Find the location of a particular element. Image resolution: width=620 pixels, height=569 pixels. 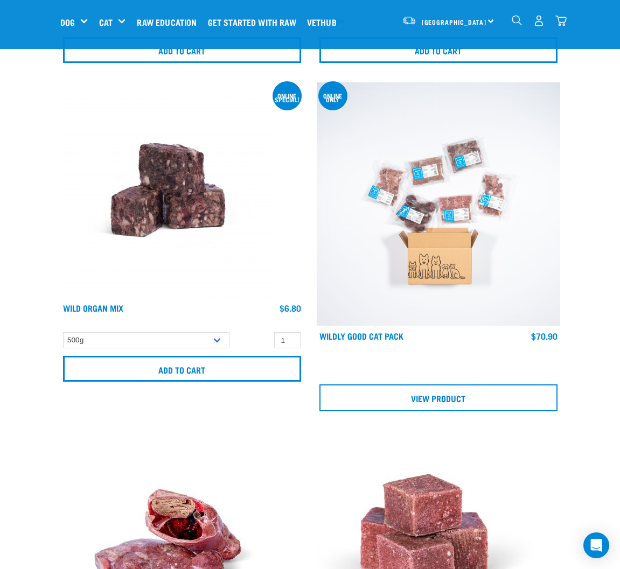

img: van-moving.png is located at coordinates (409, 20).